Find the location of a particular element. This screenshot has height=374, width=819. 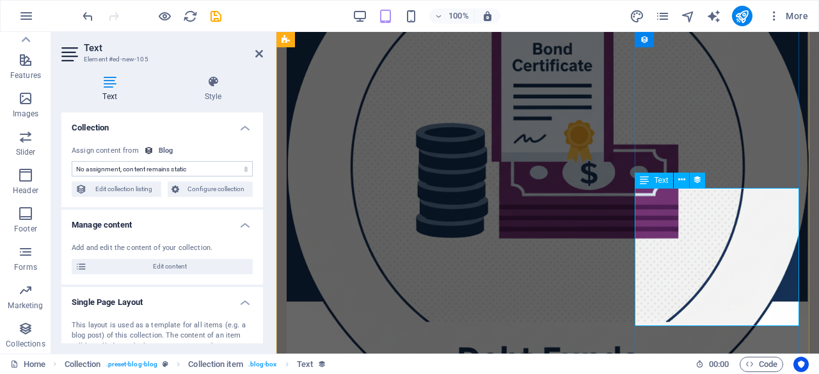

h2: Text is located at coordinates (173, 48).